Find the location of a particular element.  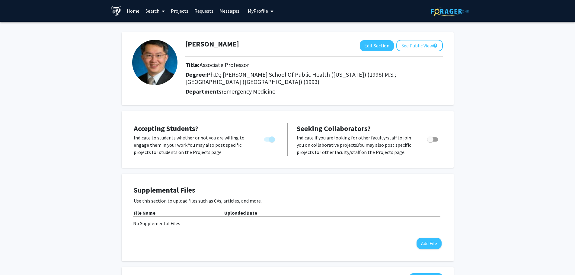

h4: Supplemental Files is located at coordinates (288, 190).